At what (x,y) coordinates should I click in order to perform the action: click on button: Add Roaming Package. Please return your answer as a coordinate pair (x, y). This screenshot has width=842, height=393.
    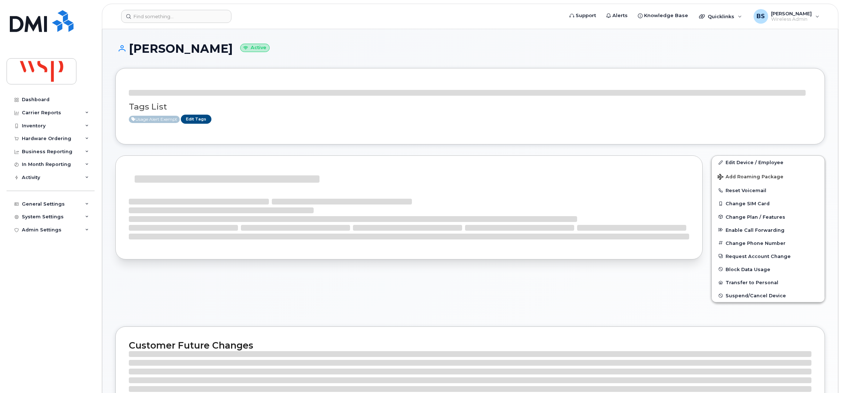
    Looking at the image, I should click on (768, 176).